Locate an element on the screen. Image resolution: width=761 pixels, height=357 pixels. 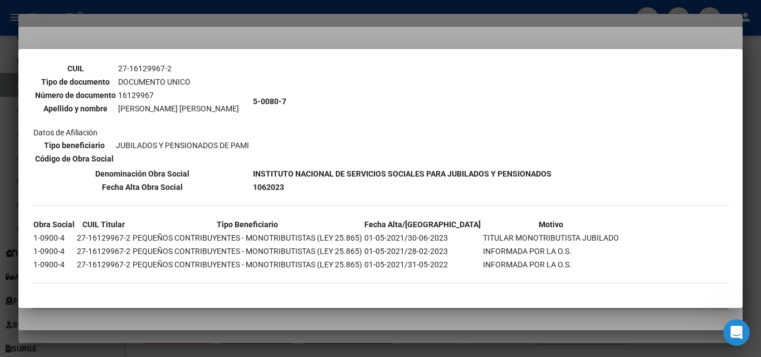
b: 1062023 is located at coordinates (269, 187).